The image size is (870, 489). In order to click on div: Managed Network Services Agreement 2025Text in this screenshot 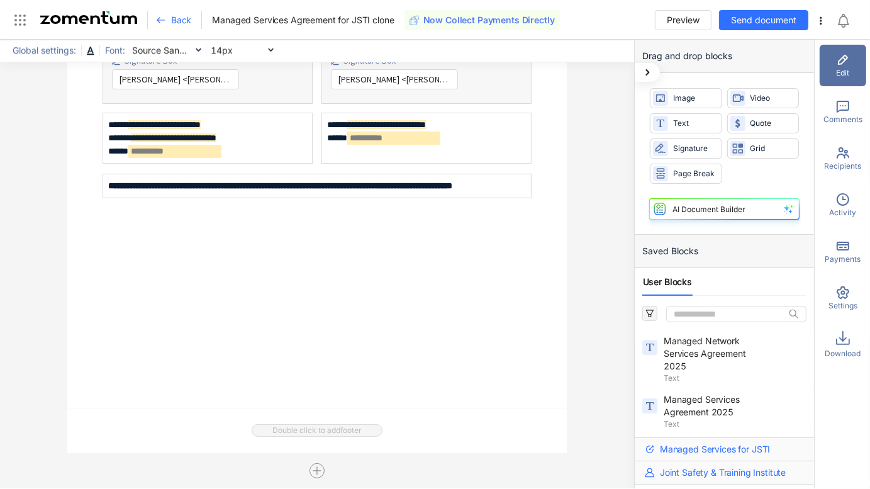, I will do `click(724, 359)`.